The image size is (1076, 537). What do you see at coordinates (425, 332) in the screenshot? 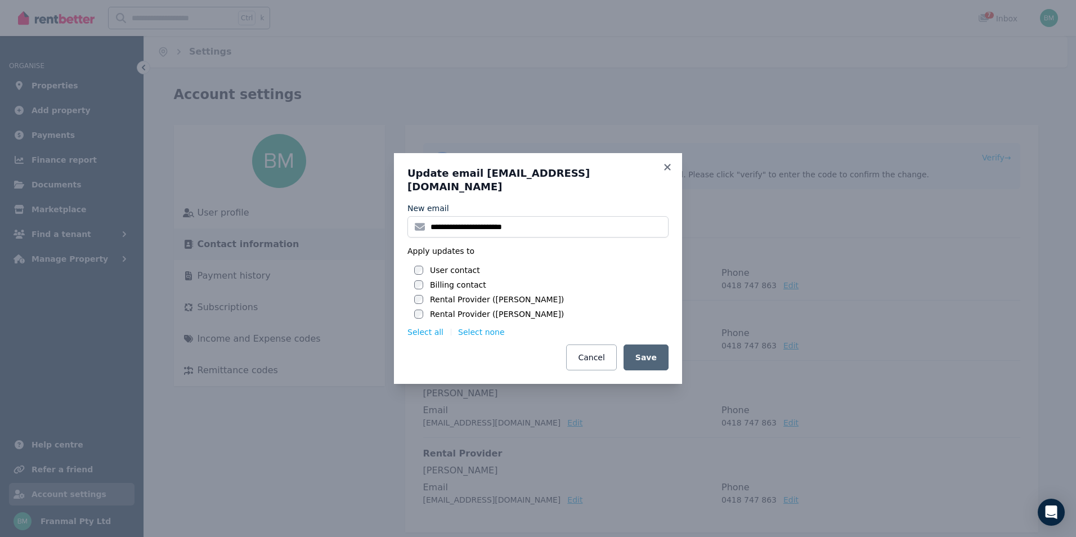
I see `button: Select all` at bounding box center [425, 332].